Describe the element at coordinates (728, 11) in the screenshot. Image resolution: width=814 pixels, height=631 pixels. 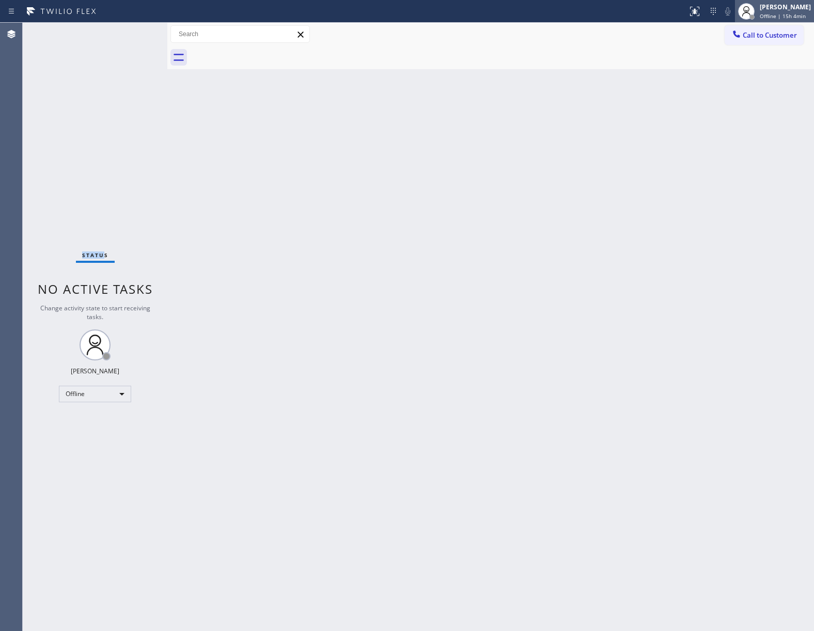
I see `button: Mute` at that location.